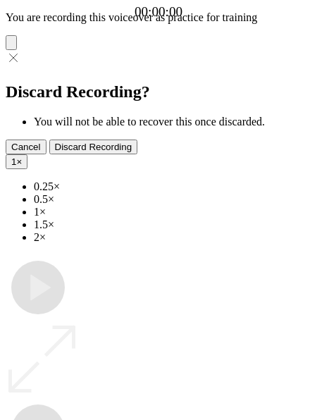  Describe the element at coordinates (172, 199) in the screenshot. I see `li: 0.5×` at that location.